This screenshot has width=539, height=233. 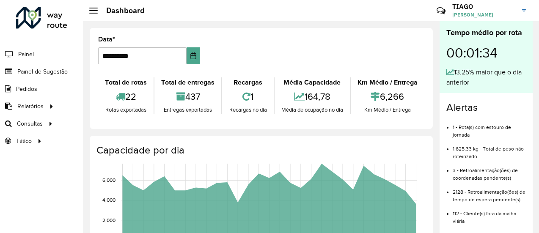 What do you see at coordinates (188, 96) in the screenshot?
I see `div: 437` at bounding box center [188, 96].